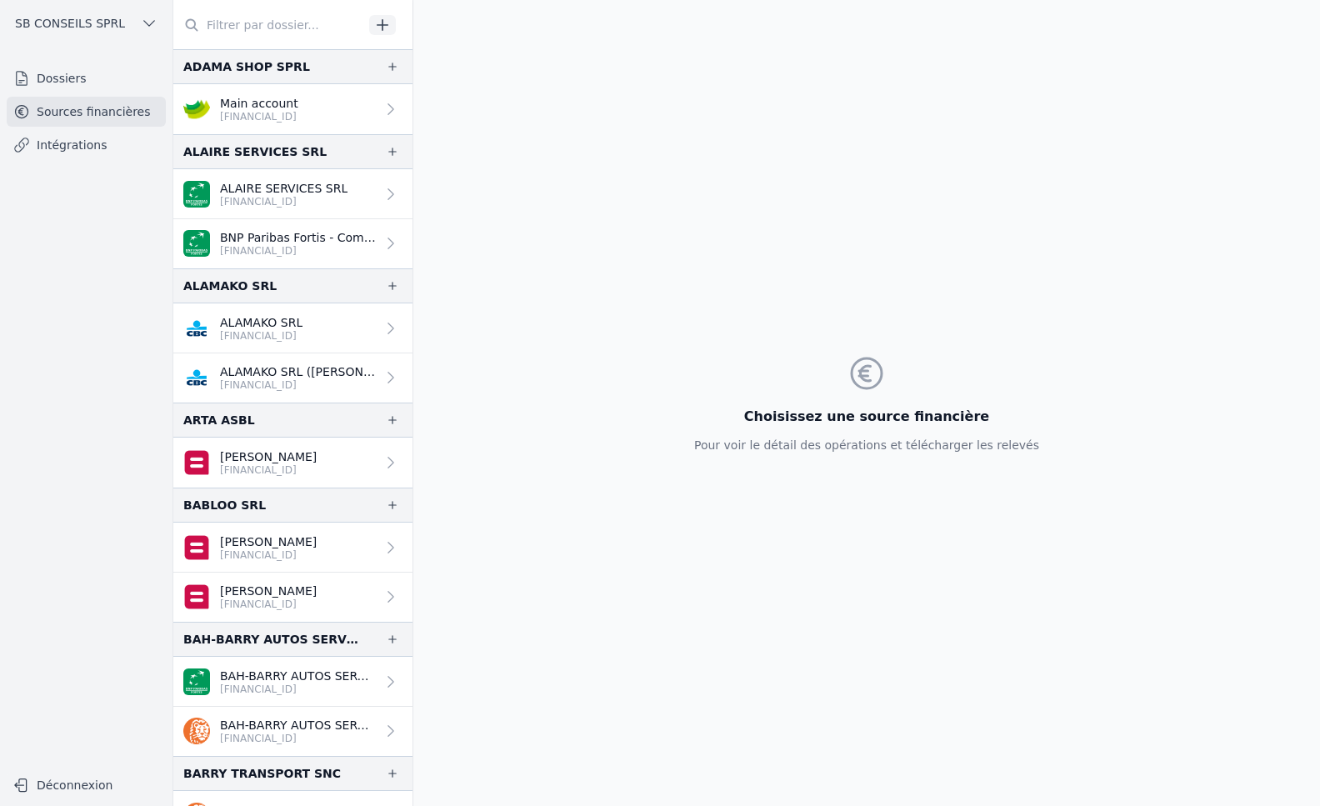 Image resolution: width=1320 pixels, height=806 pixels. What do you see at coordinates (219, 420) in the screenshot?
I see `div: ARTA ASBL` at bounding box center [219, 420].